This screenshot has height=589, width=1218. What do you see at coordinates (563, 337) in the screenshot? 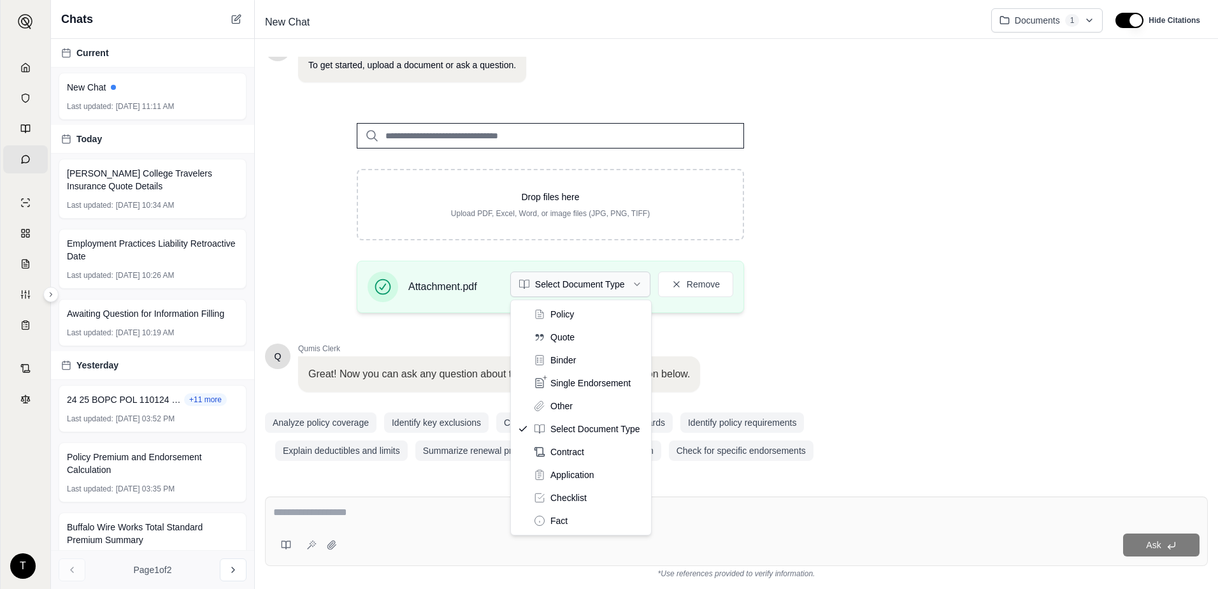
I see `span: Quote` at bounding box center [563, 337].